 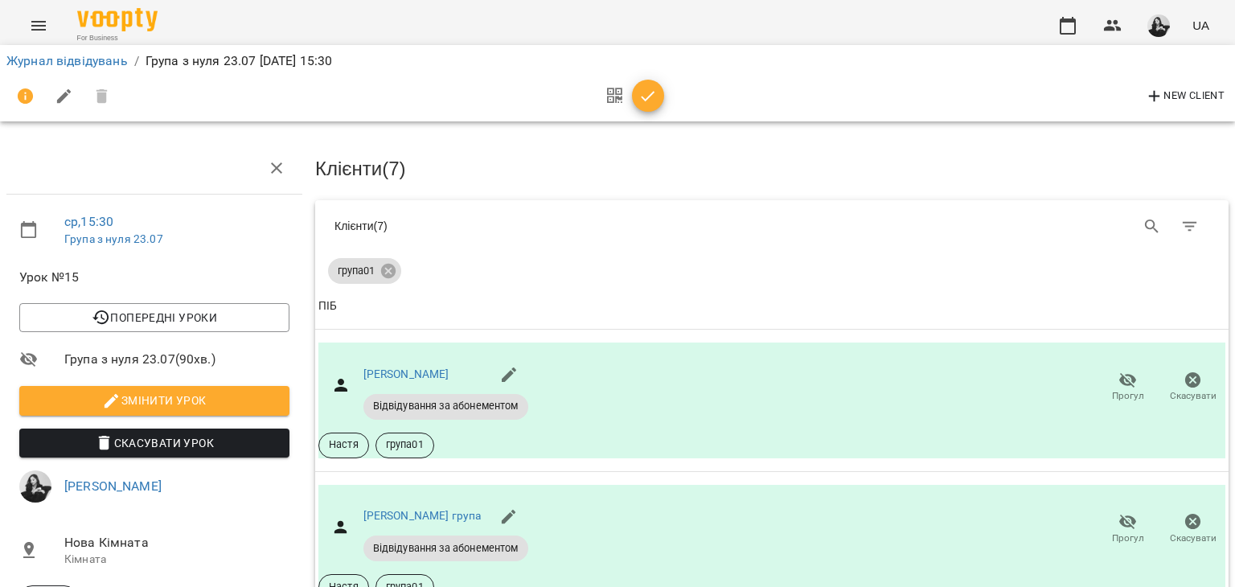 I want to click on button: Змінити урок, so click(x=154, y=401).